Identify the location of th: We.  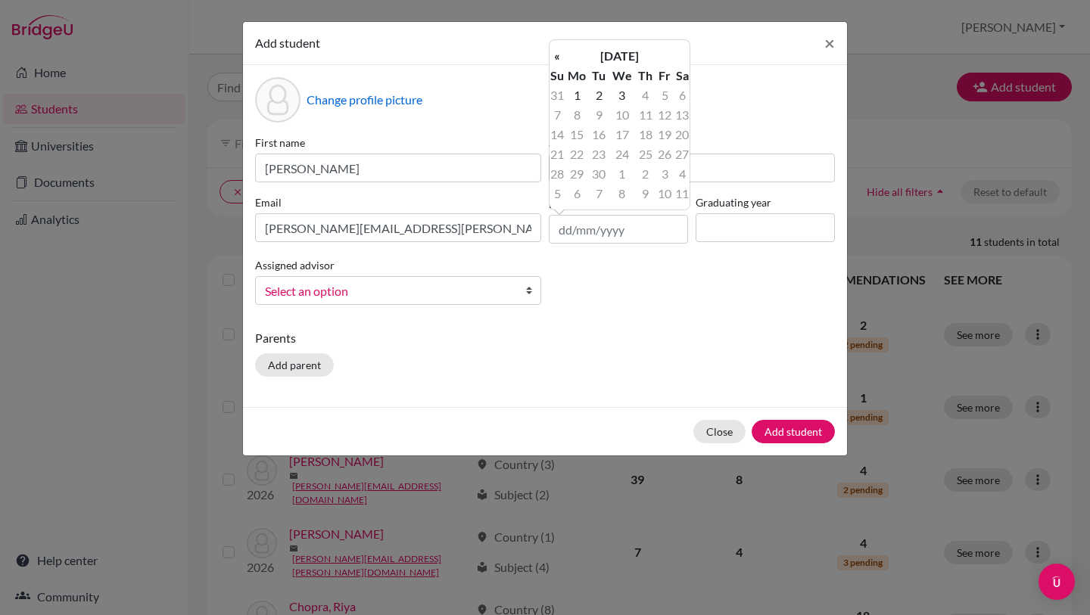
(621, 76).